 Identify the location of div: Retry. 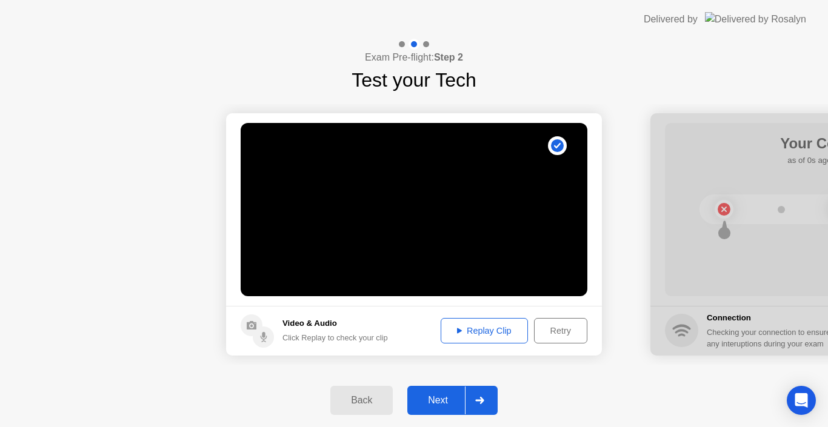
(561, 331).